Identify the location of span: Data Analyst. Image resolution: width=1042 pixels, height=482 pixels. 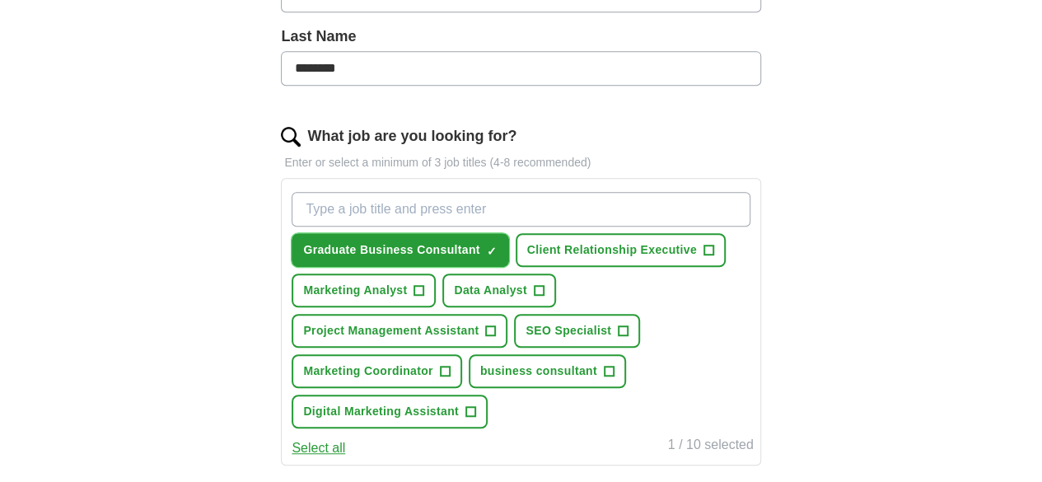
(490, 290).